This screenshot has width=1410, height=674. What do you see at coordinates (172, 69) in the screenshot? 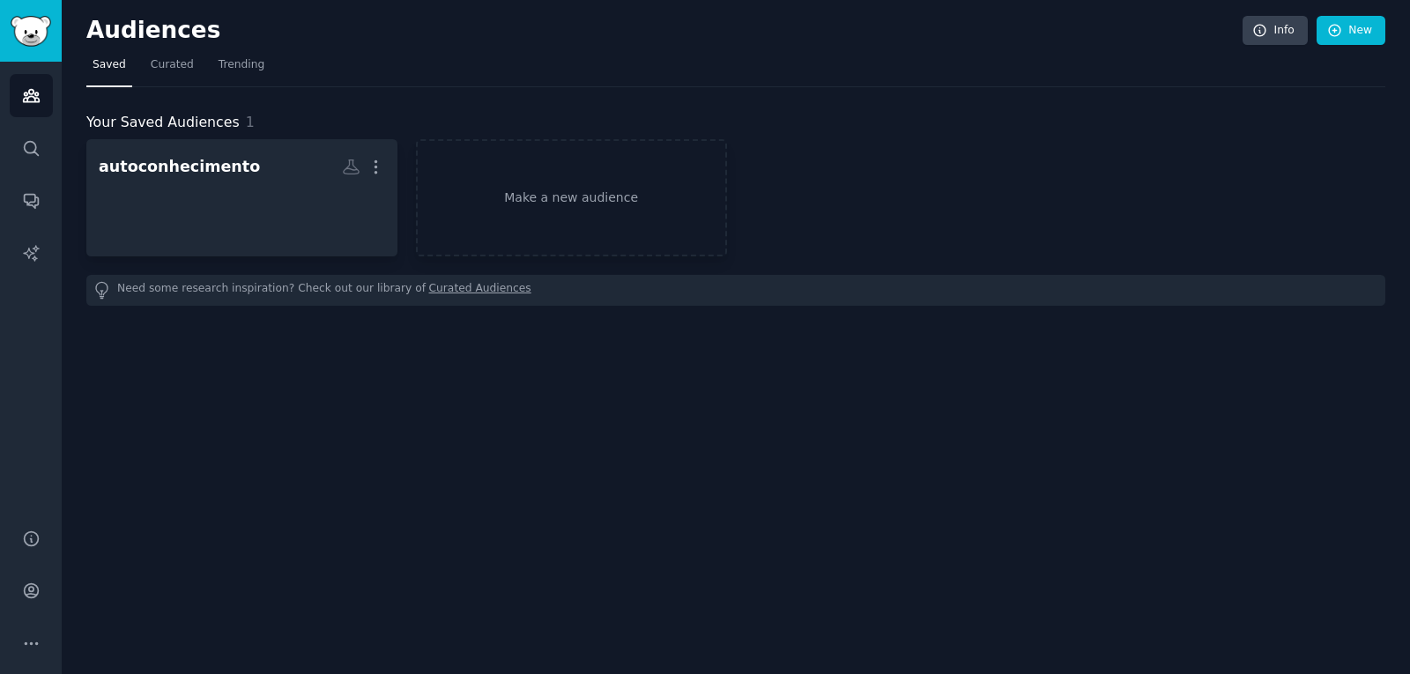
I see `a: Curated` at bounding box center [172, 69].